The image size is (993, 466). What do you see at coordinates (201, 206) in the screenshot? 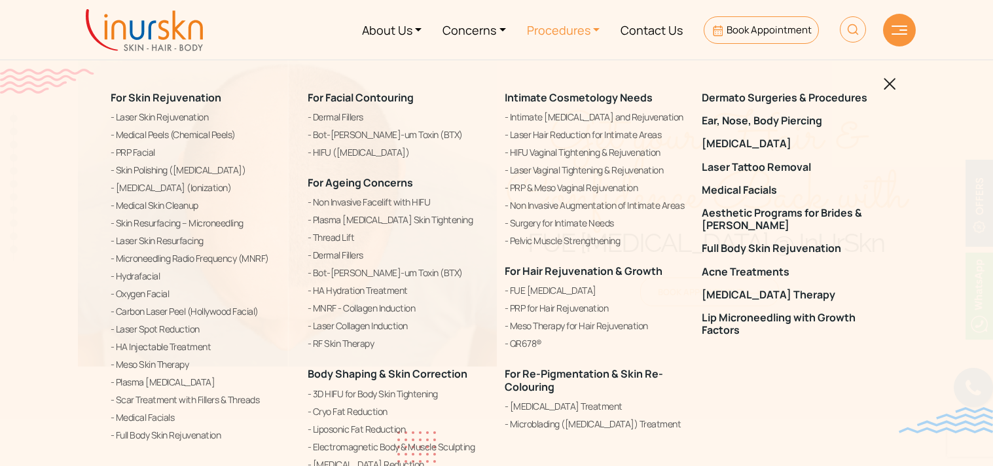
I see `a: Medical Skin Cleanup` at bounding box center [201, 206].